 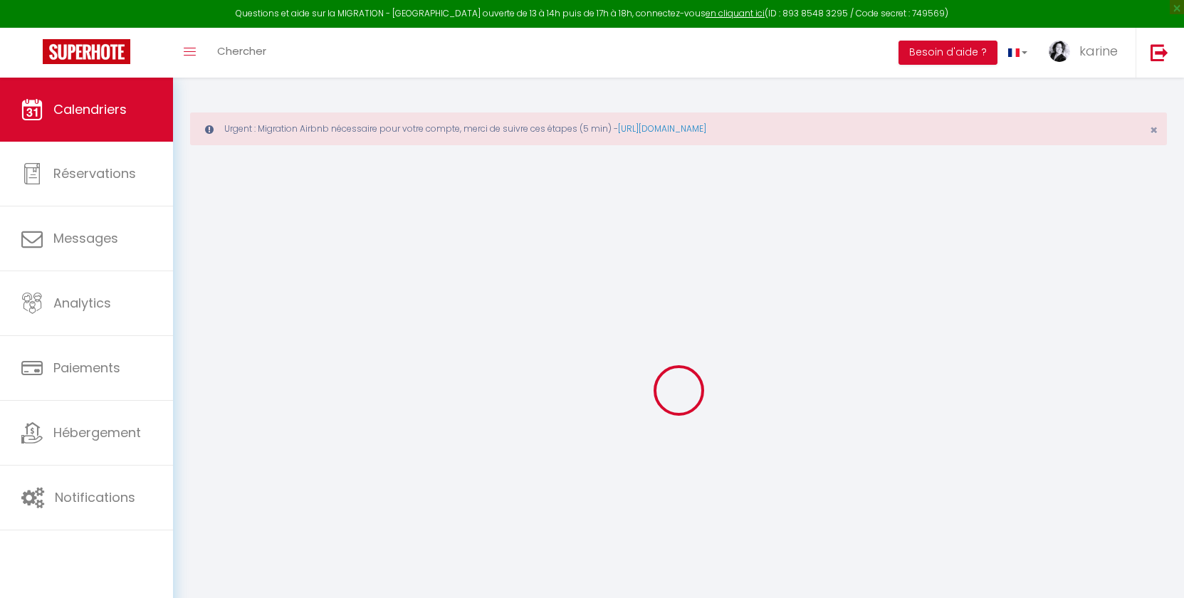 What do you see at coordinates (1086, 53) in the screenshot?
I see `a: ... karine` at bounding box center [1086, 53].